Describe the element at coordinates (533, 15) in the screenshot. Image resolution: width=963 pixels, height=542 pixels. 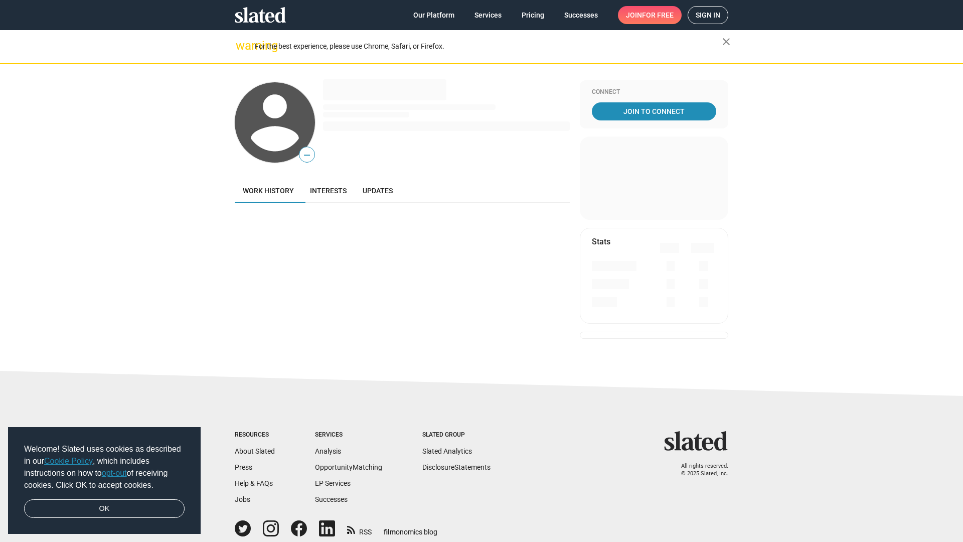
I see `span: Pricing` at that location.